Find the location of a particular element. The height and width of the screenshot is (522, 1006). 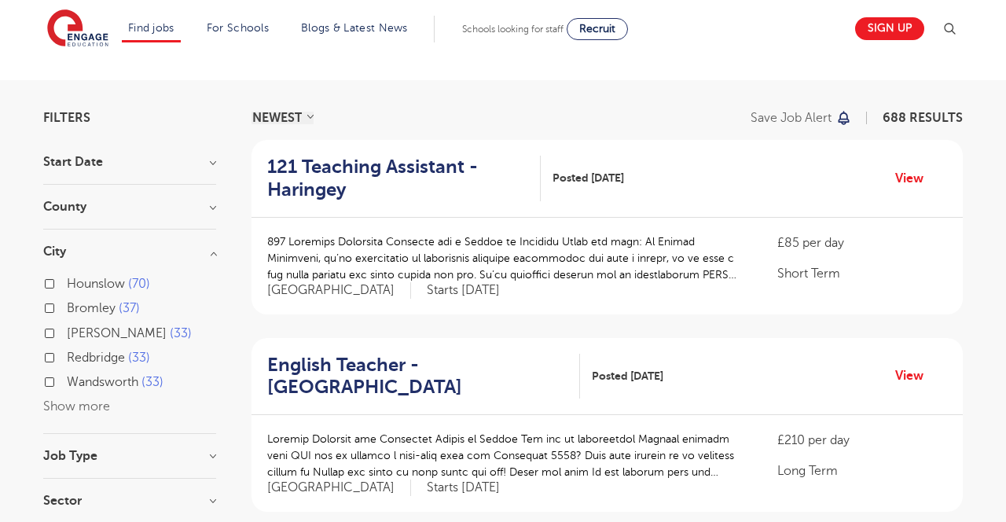

input: Redbridge 33 is located at coordinates (72, 355).